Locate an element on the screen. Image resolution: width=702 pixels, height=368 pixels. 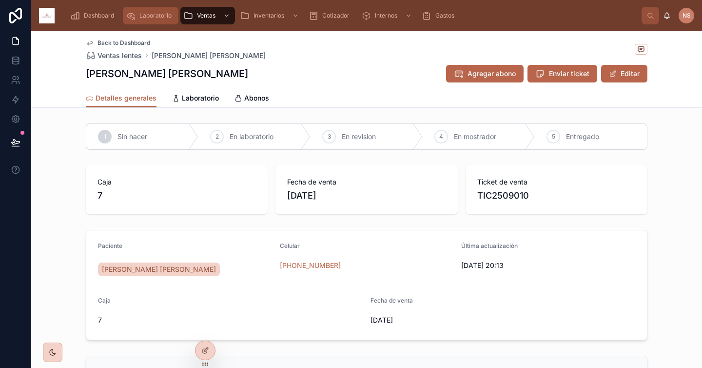
span: 1 is located at coordinates (105, 137).